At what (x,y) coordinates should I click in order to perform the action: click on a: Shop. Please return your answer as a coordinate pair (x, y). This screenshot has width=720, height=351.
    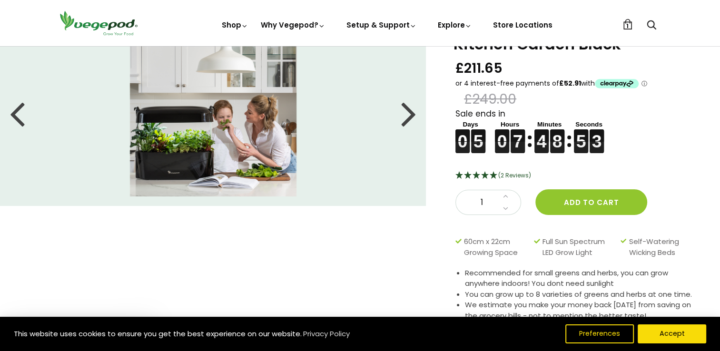
    Looking at the image, I should click on (235, 25).